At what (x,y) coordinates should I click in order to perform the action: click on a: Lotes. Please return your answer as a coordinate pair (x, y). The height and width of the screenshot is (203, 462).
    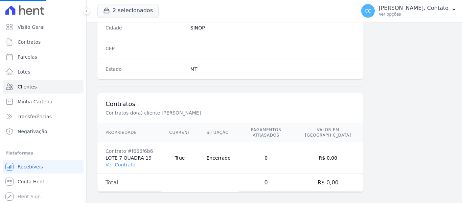
    Looking at the image, I should click on (43, 72).